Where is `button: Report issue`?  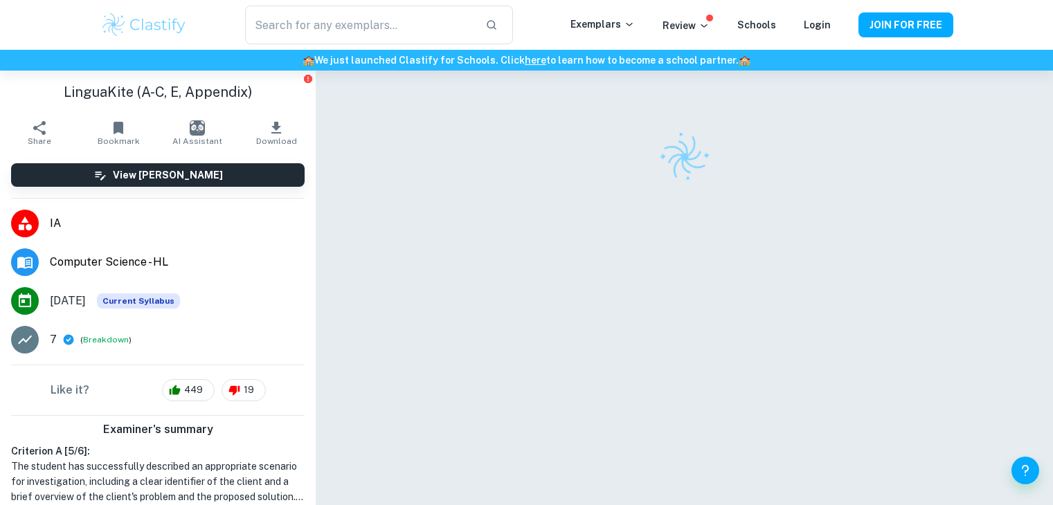
button: Report issue is located at coordinates (307, 78).